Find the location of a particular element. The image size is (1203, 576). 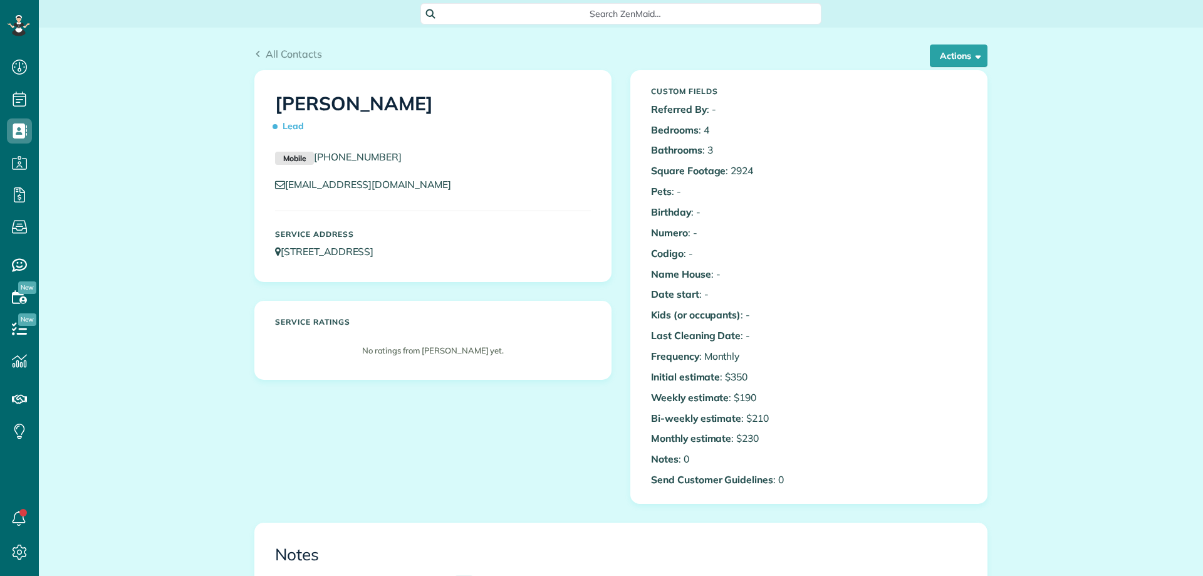

b: Initial estimate is located at coordinates (685, 377).